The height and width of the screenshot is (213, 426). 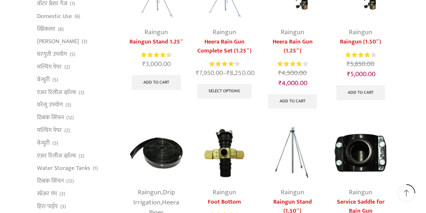 What do you see at coordinates (50, 105) in the screenshot?
I see `a: घरेलू उपयोग` at bounding box center [50, 105].